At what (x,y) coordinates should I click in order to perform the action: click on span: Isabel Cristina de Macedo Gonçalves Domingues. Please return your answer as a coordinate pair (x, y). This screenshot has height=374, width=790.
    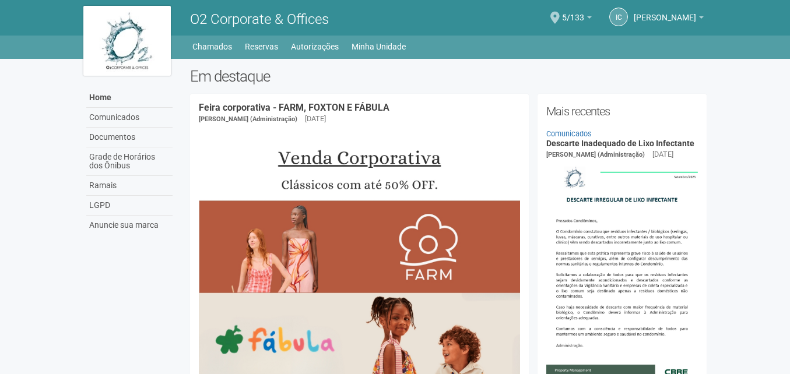
    Looking at the image, I should click on (665, 12).